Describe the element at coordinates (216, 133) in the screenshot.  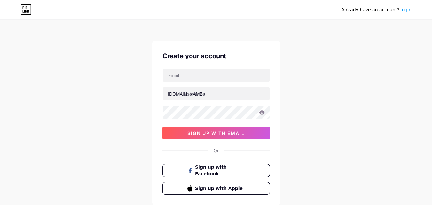
I see `span: sign up with email` at that location.